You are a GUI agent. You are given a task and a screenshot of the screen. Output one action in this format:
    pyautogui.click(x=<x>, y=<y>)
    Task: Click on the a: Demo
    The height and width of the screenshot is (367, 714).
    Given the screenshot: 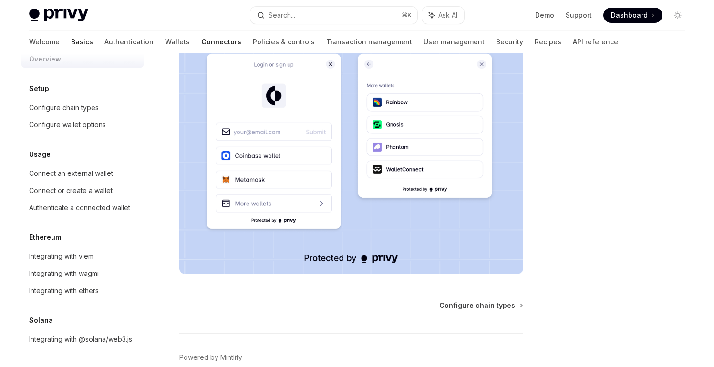 What is the action you would take?
    pyautogui.click(x=544, y=15)
    